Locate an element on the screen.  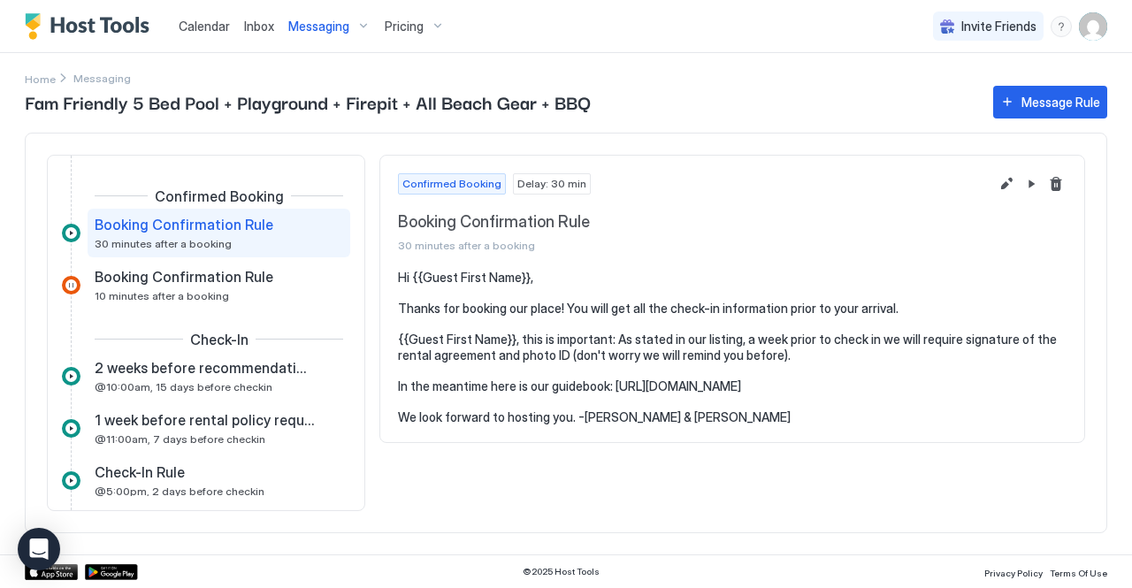
span: Privacy Policy is located at coordinates (1014, 573).